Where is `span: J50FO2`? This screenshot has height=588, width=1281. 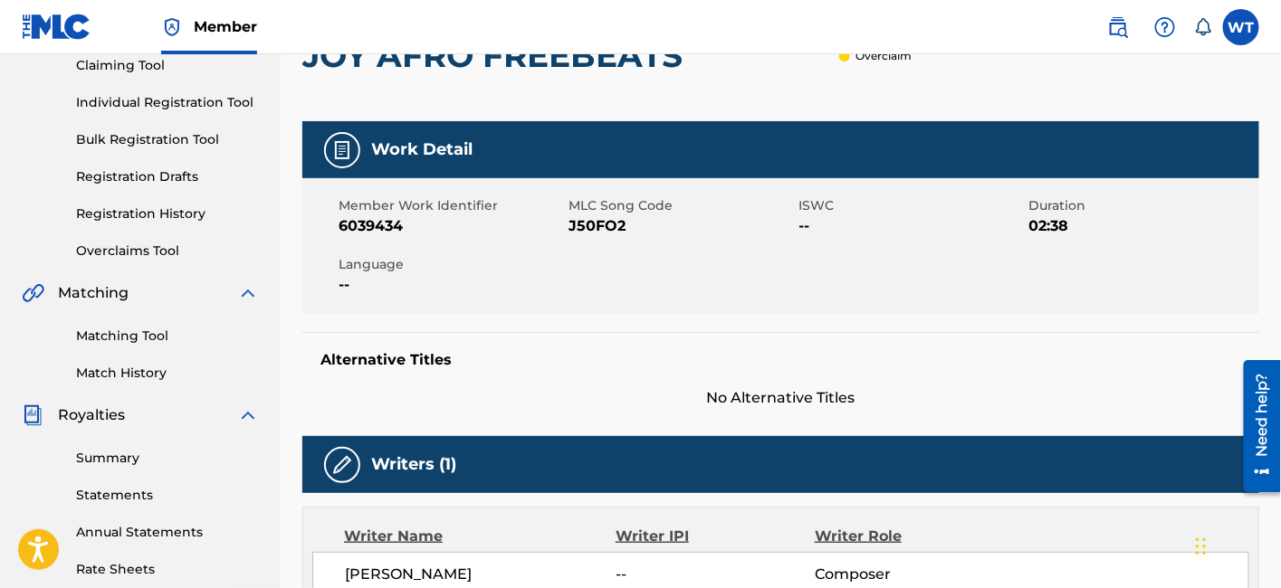
span: J50FO2 is located at coordinates (681, 226).